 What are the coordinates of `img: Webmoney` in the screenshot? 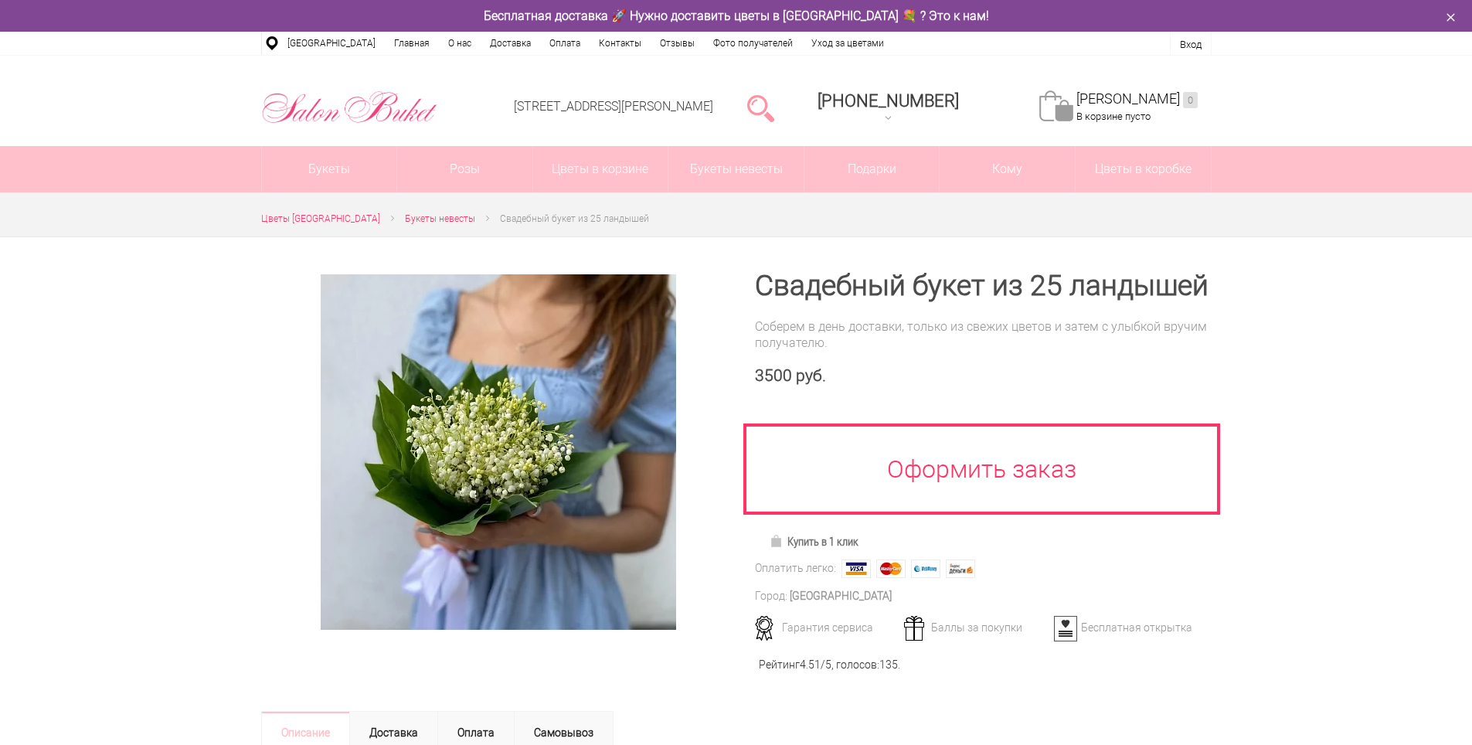 It's located at (926, 569).